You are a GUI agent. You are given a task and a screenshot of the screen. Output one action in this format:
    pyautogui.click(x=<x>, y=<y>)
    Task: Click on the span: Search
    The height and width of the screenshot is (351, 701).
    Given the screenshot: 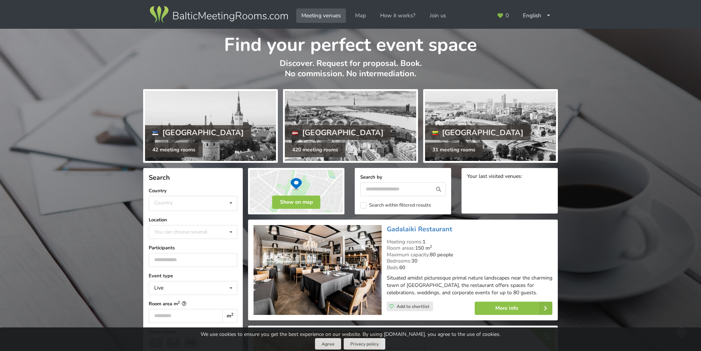 What is the action you would take?
    pyautogui.click(x=159, y=177)
    